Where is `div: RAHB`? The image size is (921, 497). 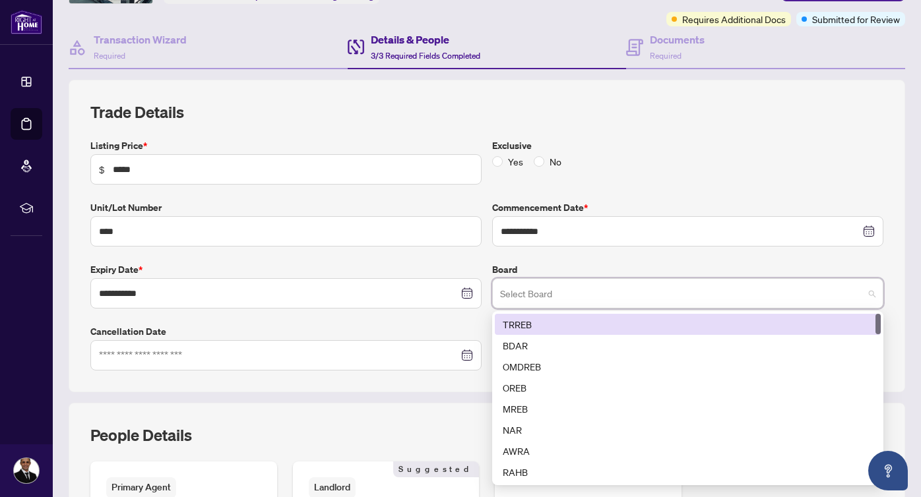
div: RAHB is located at coordinates (687, 472).